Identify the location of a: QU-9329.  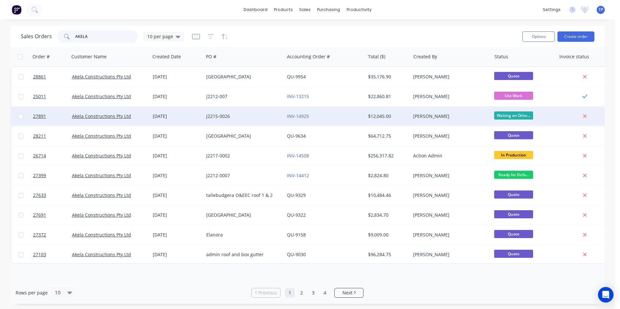
(296, 195).